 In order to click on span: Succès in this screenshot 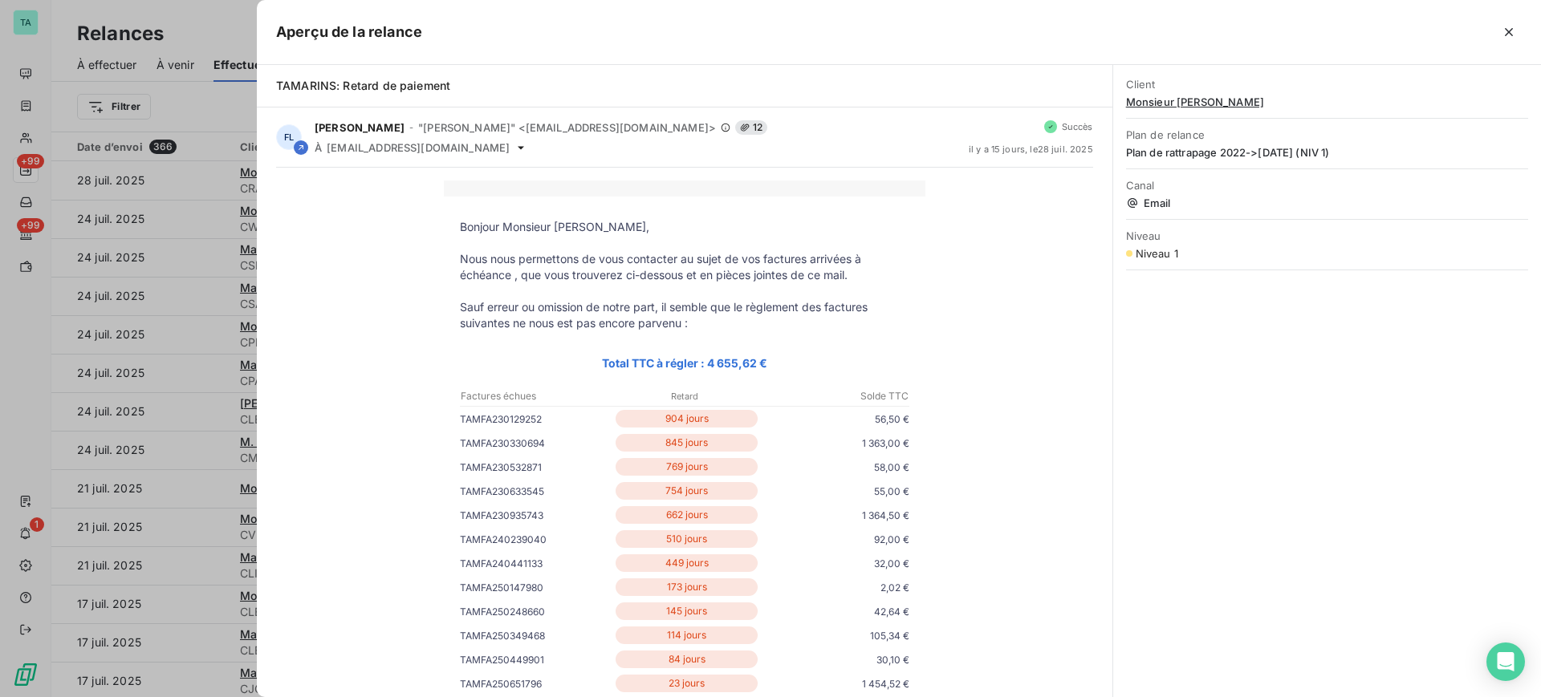, I will do `click(1077, 127)`.